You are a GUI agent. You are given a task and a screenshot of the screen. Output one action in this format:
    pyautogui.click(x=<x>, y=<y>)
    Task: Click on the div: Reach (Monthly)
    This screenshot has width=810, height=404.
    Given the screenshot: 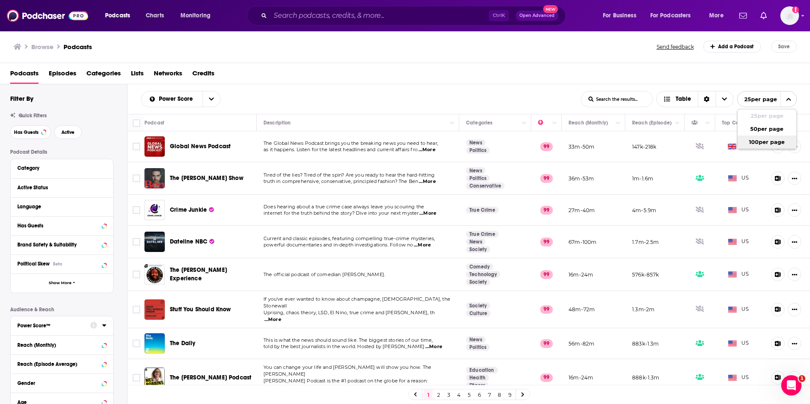 What is the action you would take?
    pyautogui.click(x=588, y=123)
    